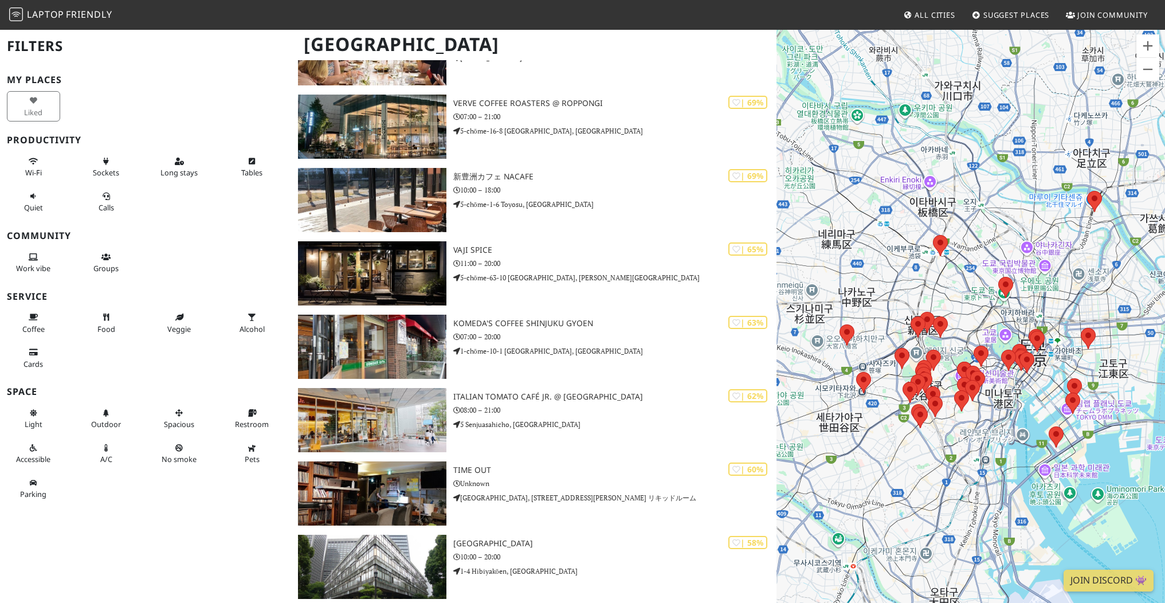 This screenshot has width=1165, height=603. Describe the element at coordinates (615, 103) in the screenshot. I see `h3: Verve Coffee Roasters @ Roppongi` at that location.